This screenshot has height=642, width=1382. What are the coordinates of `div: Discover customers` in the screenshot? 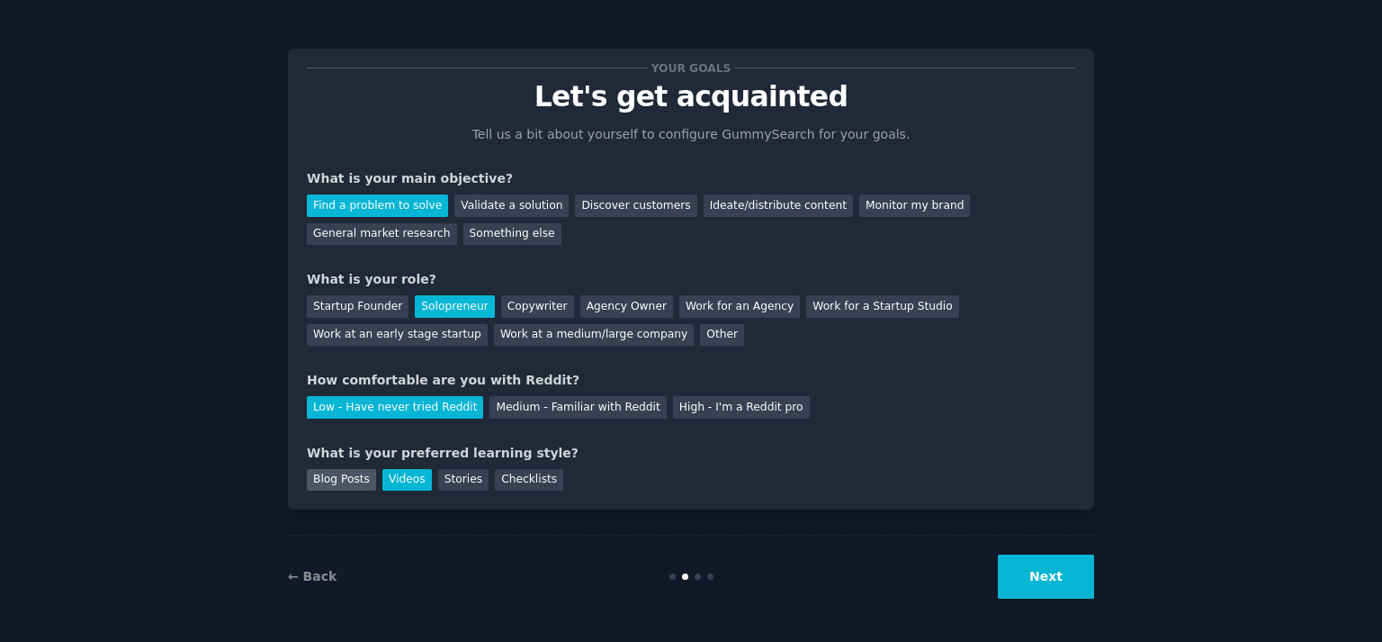 It's located at (635, 205).